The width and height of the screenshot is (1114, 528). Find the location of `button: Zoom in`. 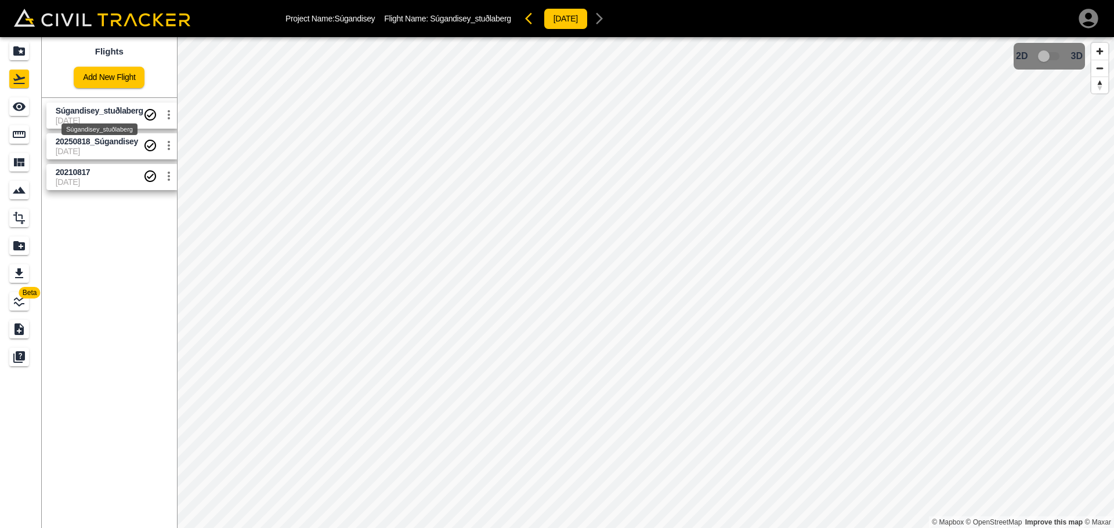

button: Zoom in is located at coordinates (1099, 51).